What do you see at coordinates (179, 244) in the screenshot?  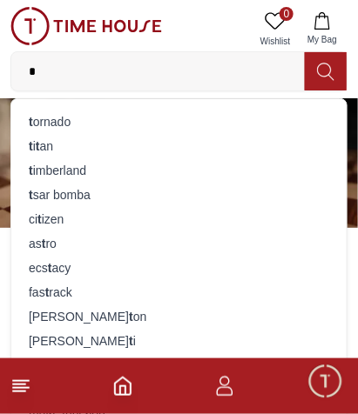 I see `div: as ro` at bounding box center [179, 244].